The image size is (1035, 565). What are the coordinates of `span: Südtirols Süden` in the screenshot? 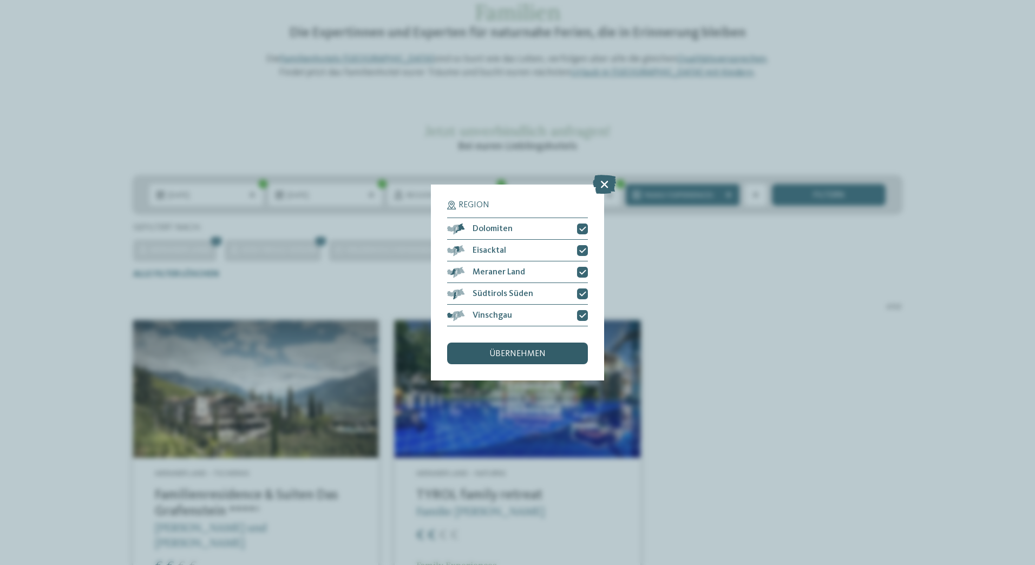 It's located at (503, 294).